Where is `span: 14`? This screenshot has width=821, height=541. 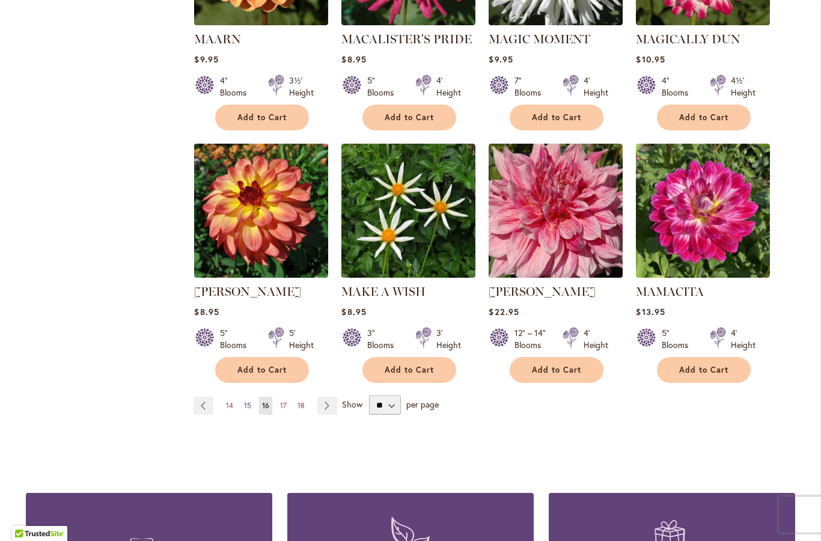 span: 14 is located at coordinates (230, 405).